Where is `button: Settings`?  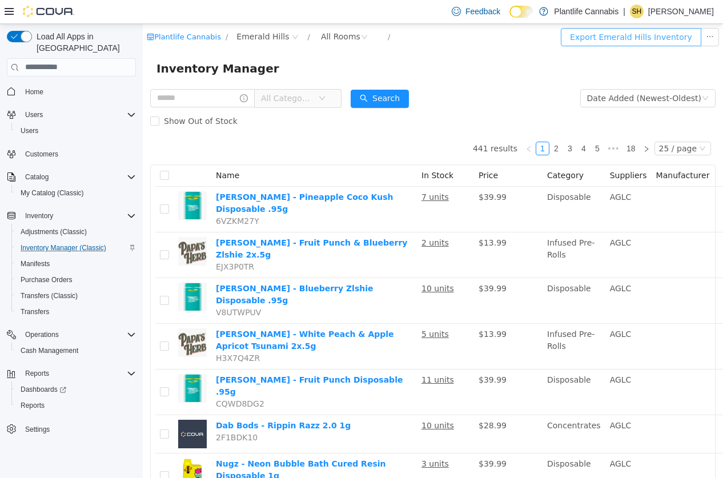 button: Settings is located at coordinates (71, 428).